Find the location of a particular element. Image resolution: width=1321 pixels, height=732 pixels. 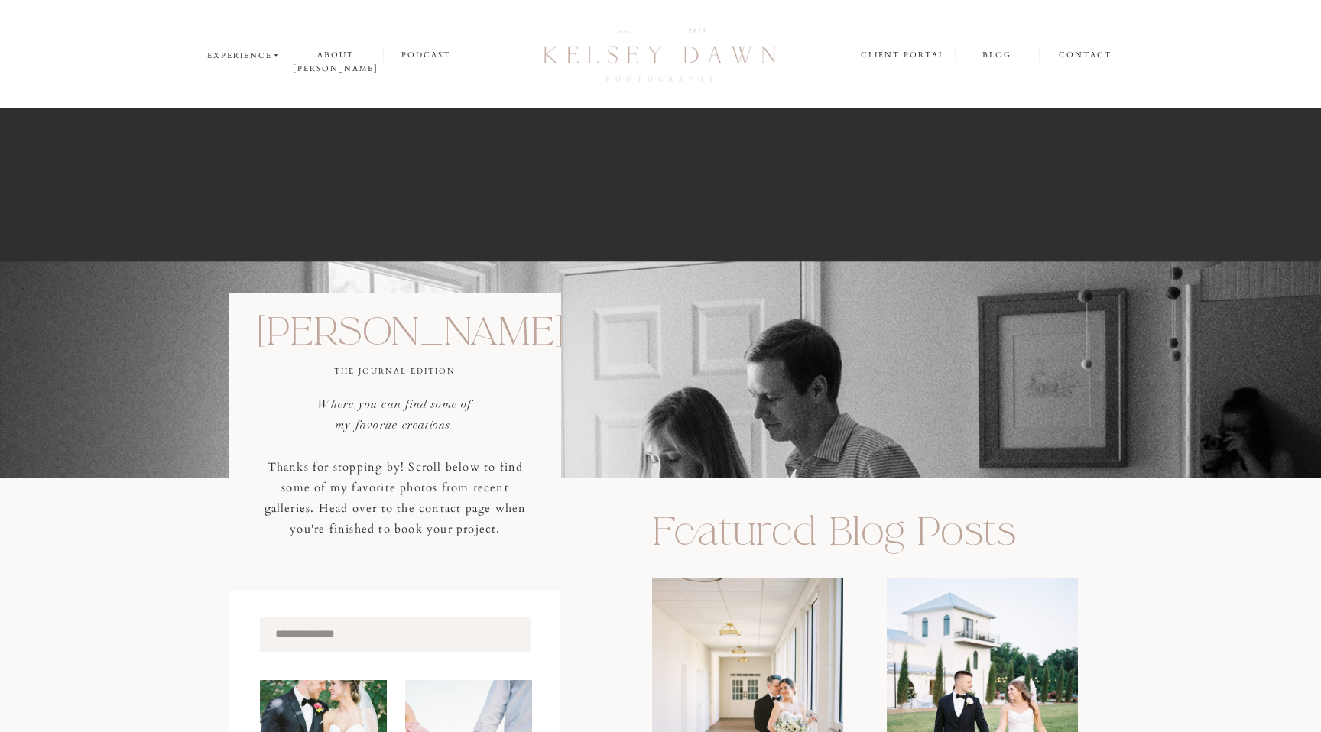

a: client portal is located at coordinates (904, 56).